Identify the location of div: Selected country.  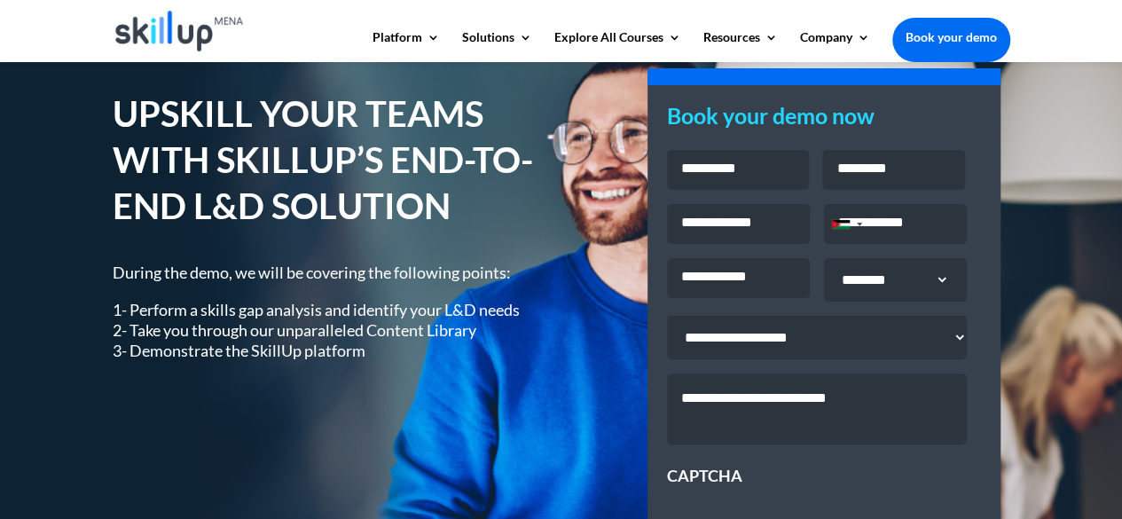
(846, 223).